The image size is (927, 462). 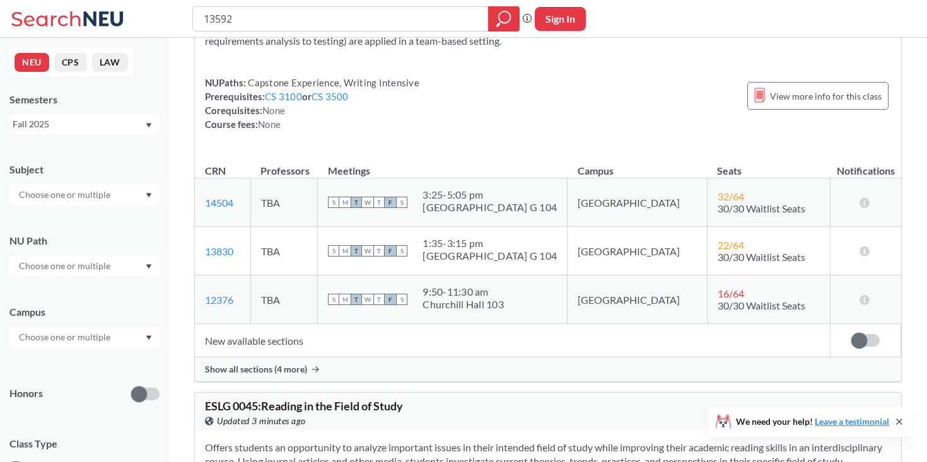 What do you see at coordinates (304, 406) in the screenshot?
I see `span: ESLG 0045 : Reading in the Field of Study` at bounding box center [304, 406].